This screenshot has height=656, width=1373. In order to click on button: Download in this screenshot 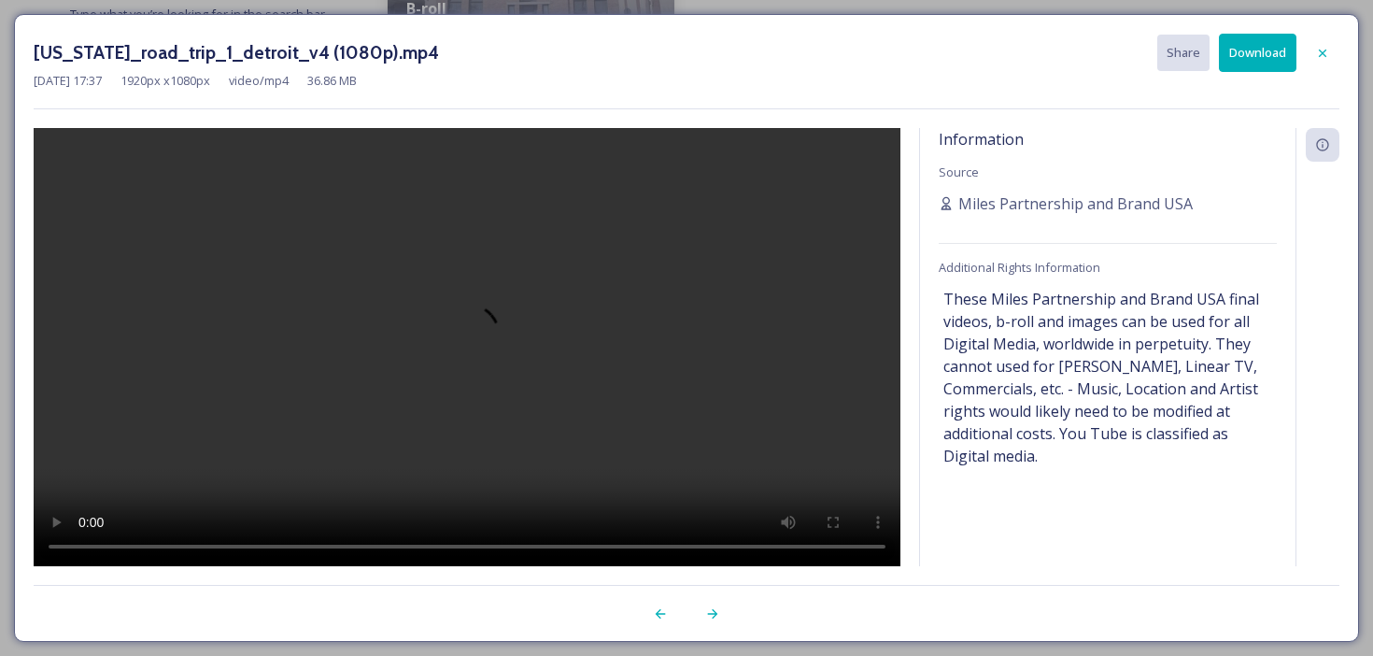, I will do `click(1257, 52)`.